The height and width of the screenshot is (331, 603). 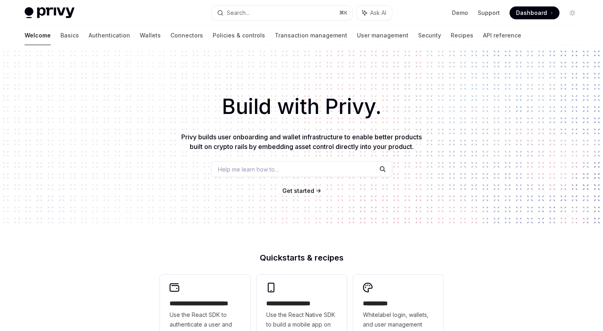 I want to click on span: Ask AI, so click(x=378, y=13).